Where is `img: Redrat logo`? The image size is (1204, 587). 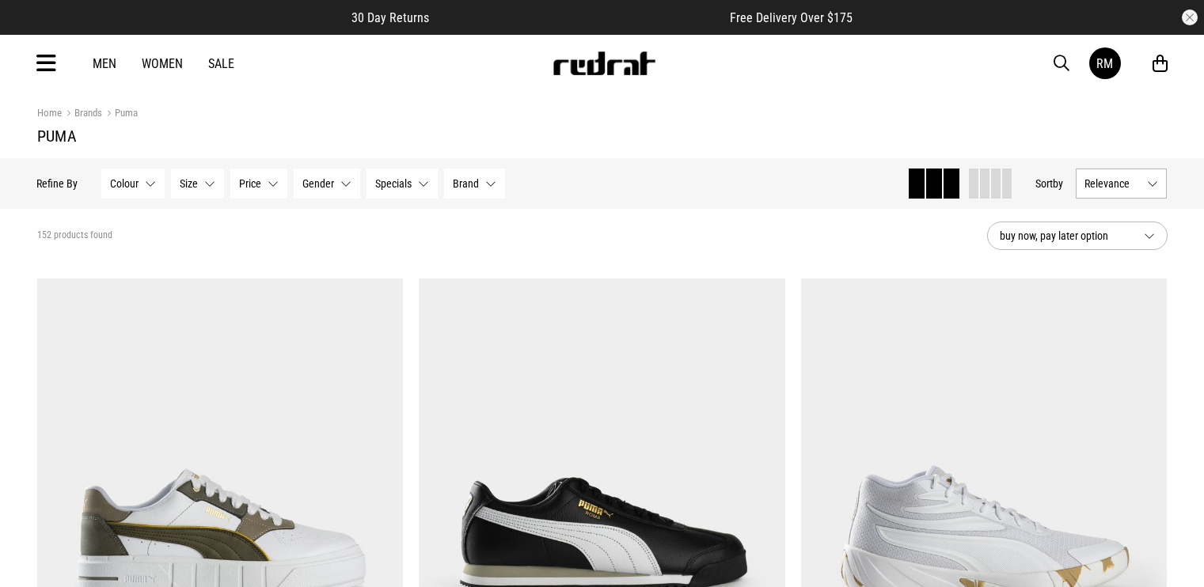 img: Redrat logo is located at coordinates (604, 63).